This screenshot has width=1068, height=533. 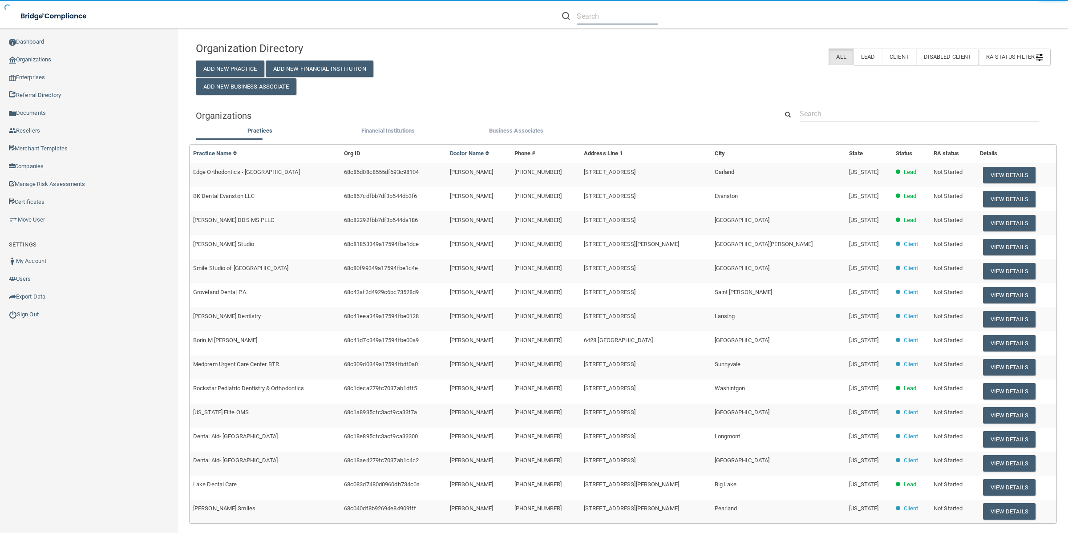 What do you see at coordinates (566, 16) in the screenshot?
I see `img: ic-search.3b580494.png` at bounding box center [566, 16].